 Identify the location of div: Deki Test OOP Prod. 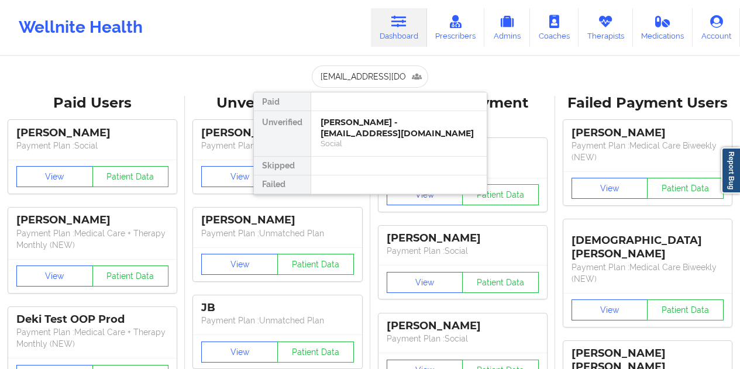
(92, 320).